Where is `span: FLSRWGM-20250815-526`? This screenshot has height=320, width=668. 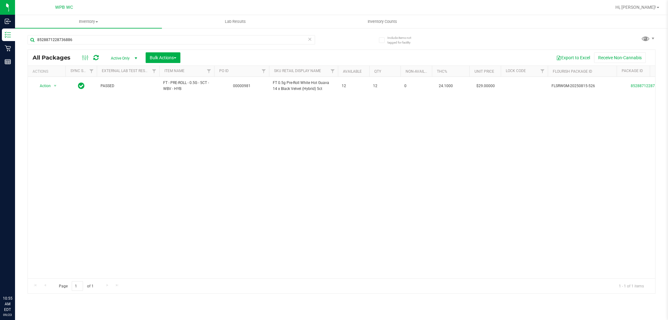 span: FLSRWGM-20250815-526 is located at coordinates (582, 86).